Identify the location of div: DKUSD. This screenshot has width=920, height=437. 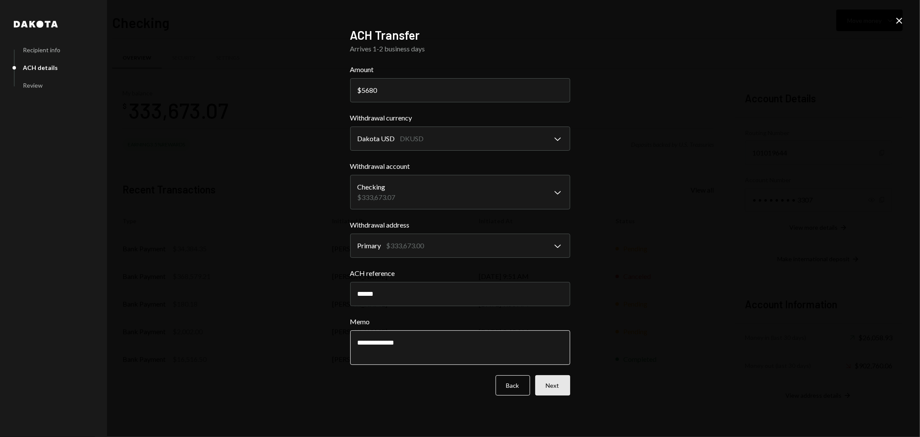
(412, 138).